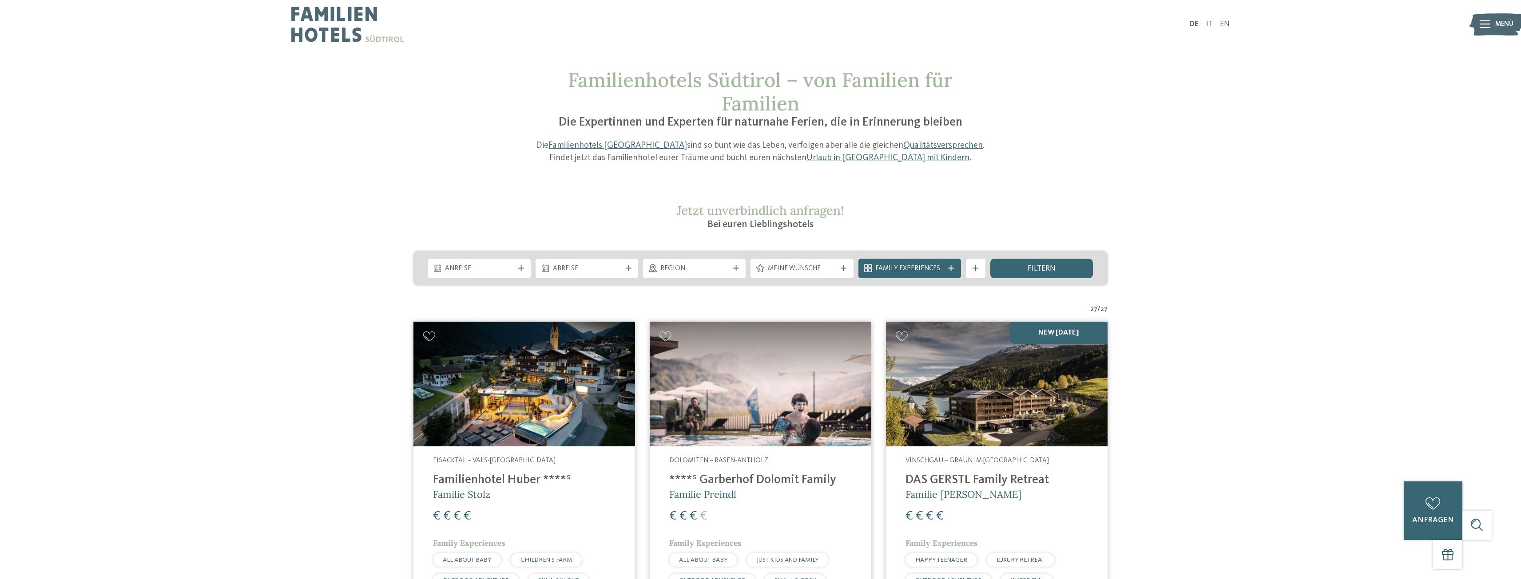  What do you see at coordinates (787, 560) in the screenshot?
I see `span: JUST KIDS AND FAMILY` at bounding box center [787, 560].